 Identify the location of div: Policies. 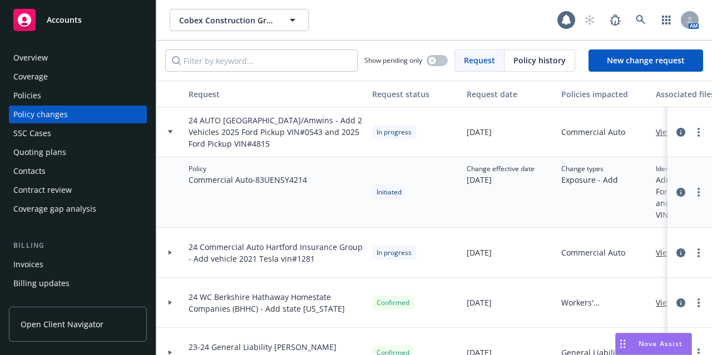
(27, 96).